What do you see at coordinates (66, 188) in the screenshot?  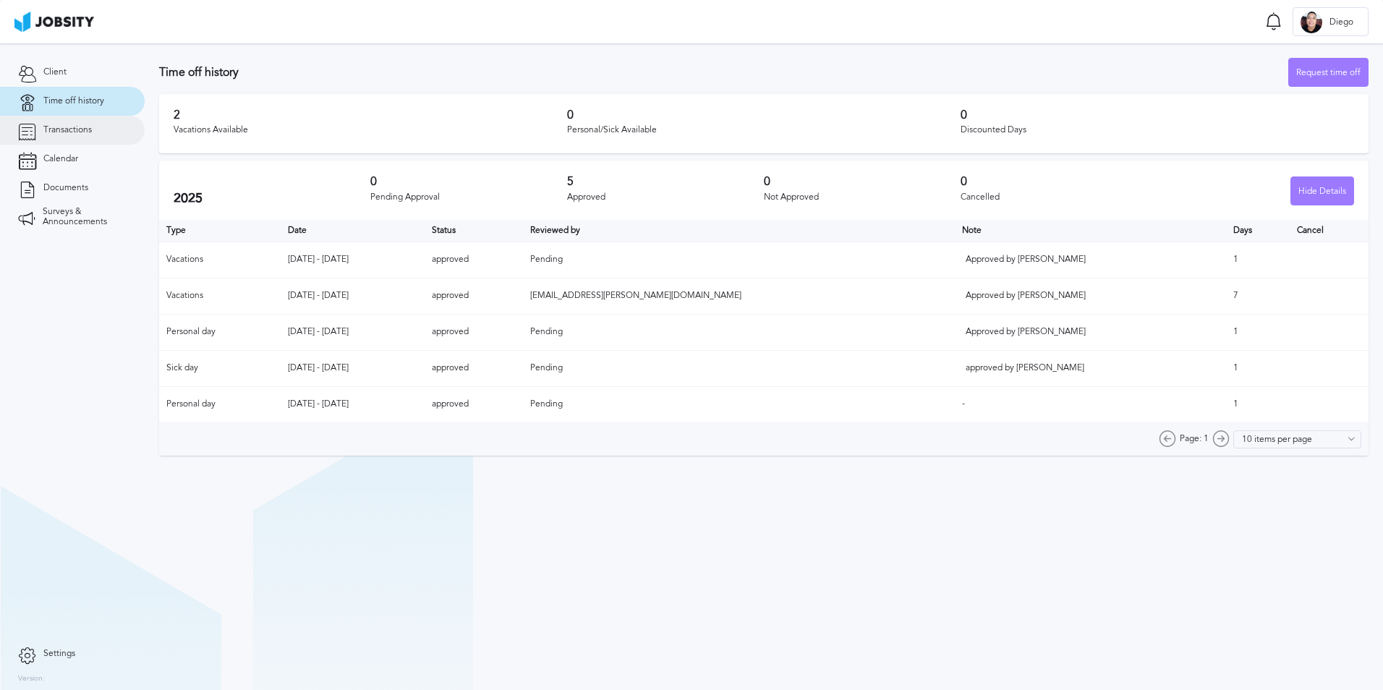 I see `span: Documents` at bounding box center [66, 188].